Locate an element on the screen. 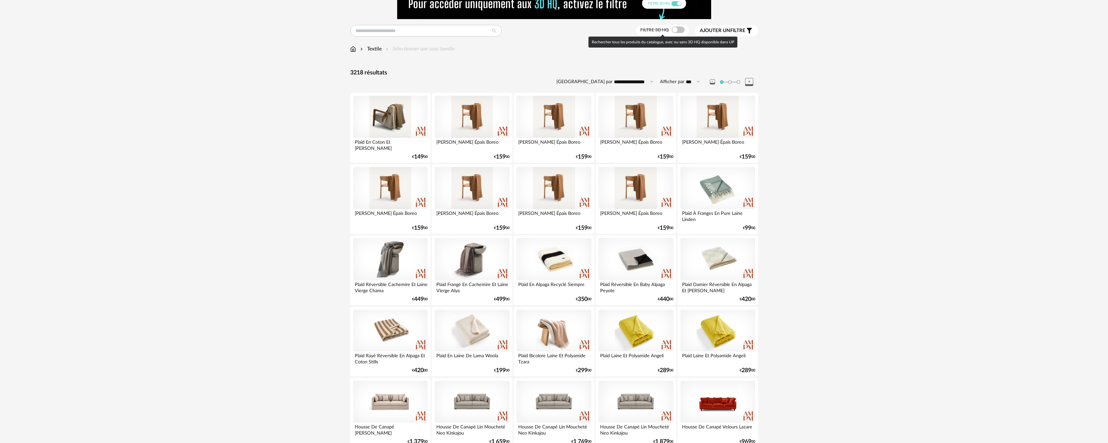 This screenshot has width=1108, height=443. a: Plaid En Alpaga Recyclé Siempre €35000 is located at coordinates (554, 270).